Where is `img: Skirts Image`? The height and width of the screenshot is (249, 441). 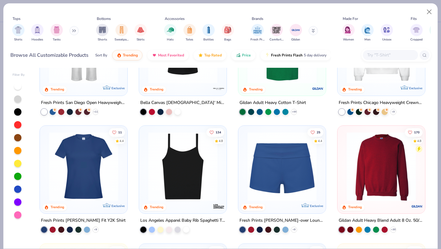
img: Skirts Image is located at coordinates (141, 30).